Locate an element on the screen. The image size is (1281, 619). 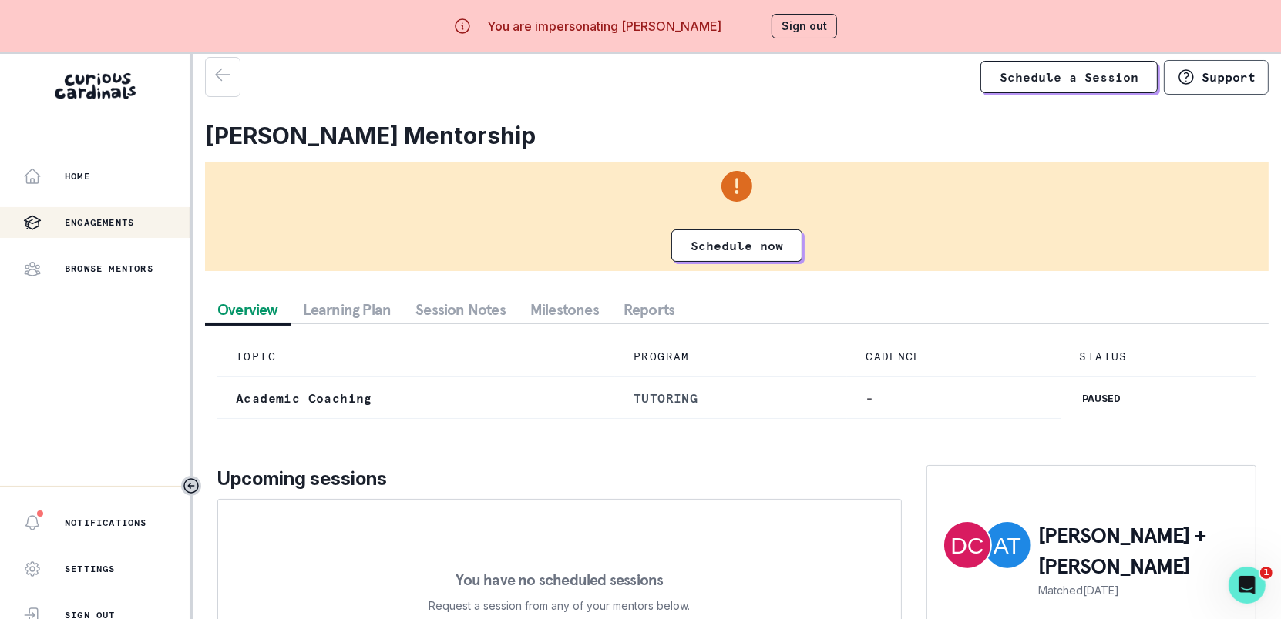
button: Overview is located at coordinates (247, 310).